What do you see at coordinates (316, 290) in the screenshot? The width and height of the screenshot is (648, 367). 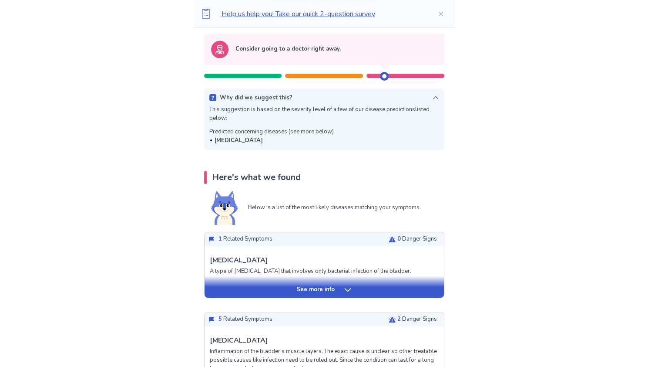 I see `p: See more info` at bounding box center [316, 290].